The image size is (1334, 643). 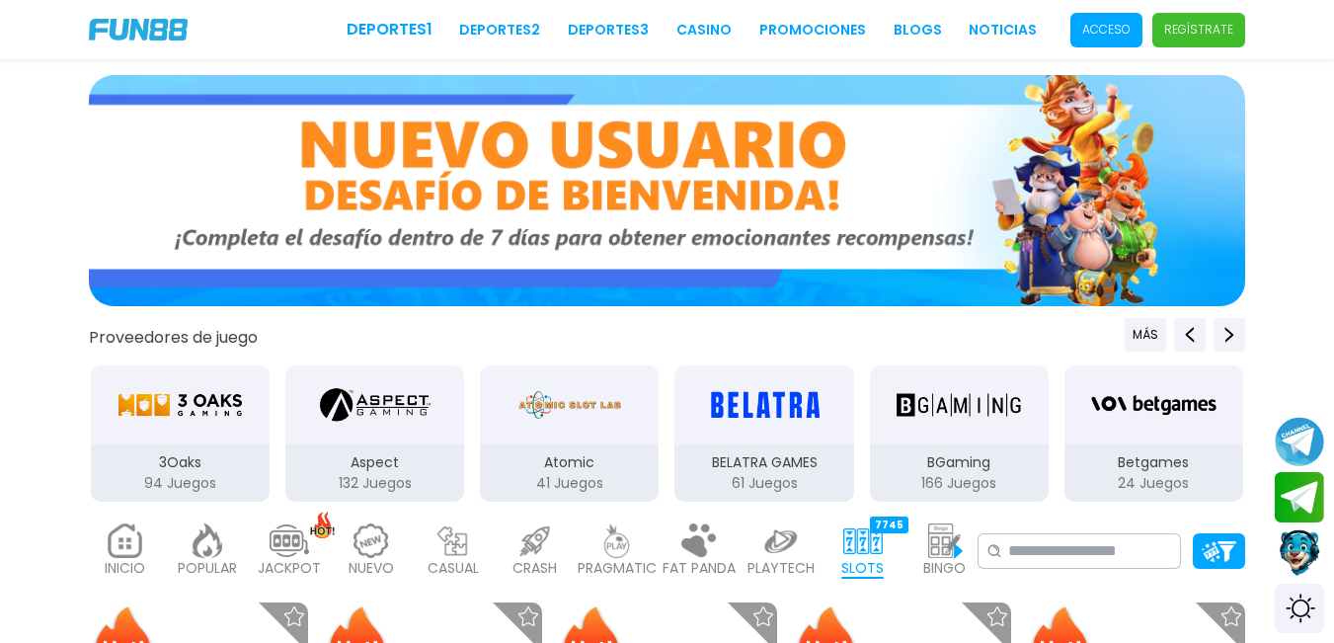 I want to click on img: jackpot_light.webp, so click(x=289, y=540).